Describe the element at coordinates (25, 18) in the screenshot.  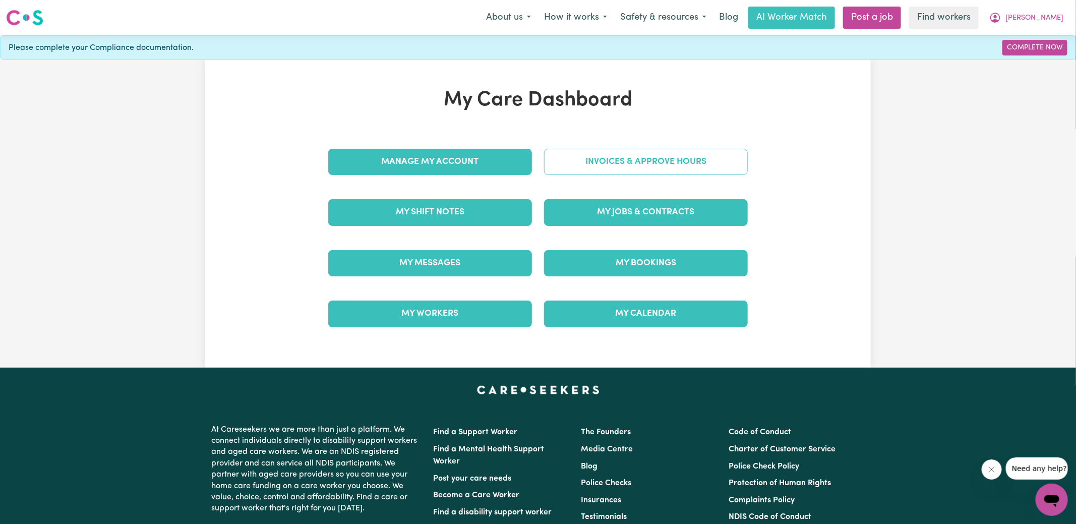
I see `img: Careseekers logo` at that location.